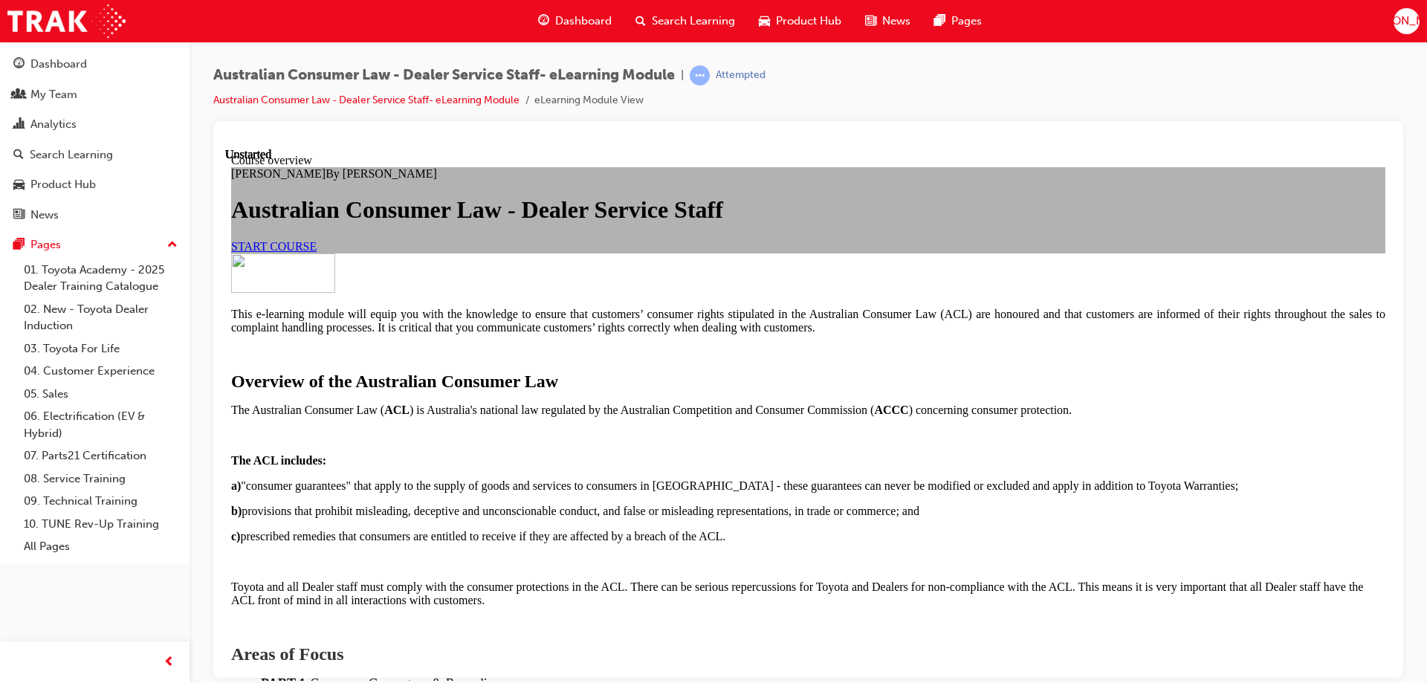 Image resolution: width=1427 pixels, height=683 pixels. Describe the element at coordinates (100, 546) in the screenshot. I see `a: All Pages` at that location.